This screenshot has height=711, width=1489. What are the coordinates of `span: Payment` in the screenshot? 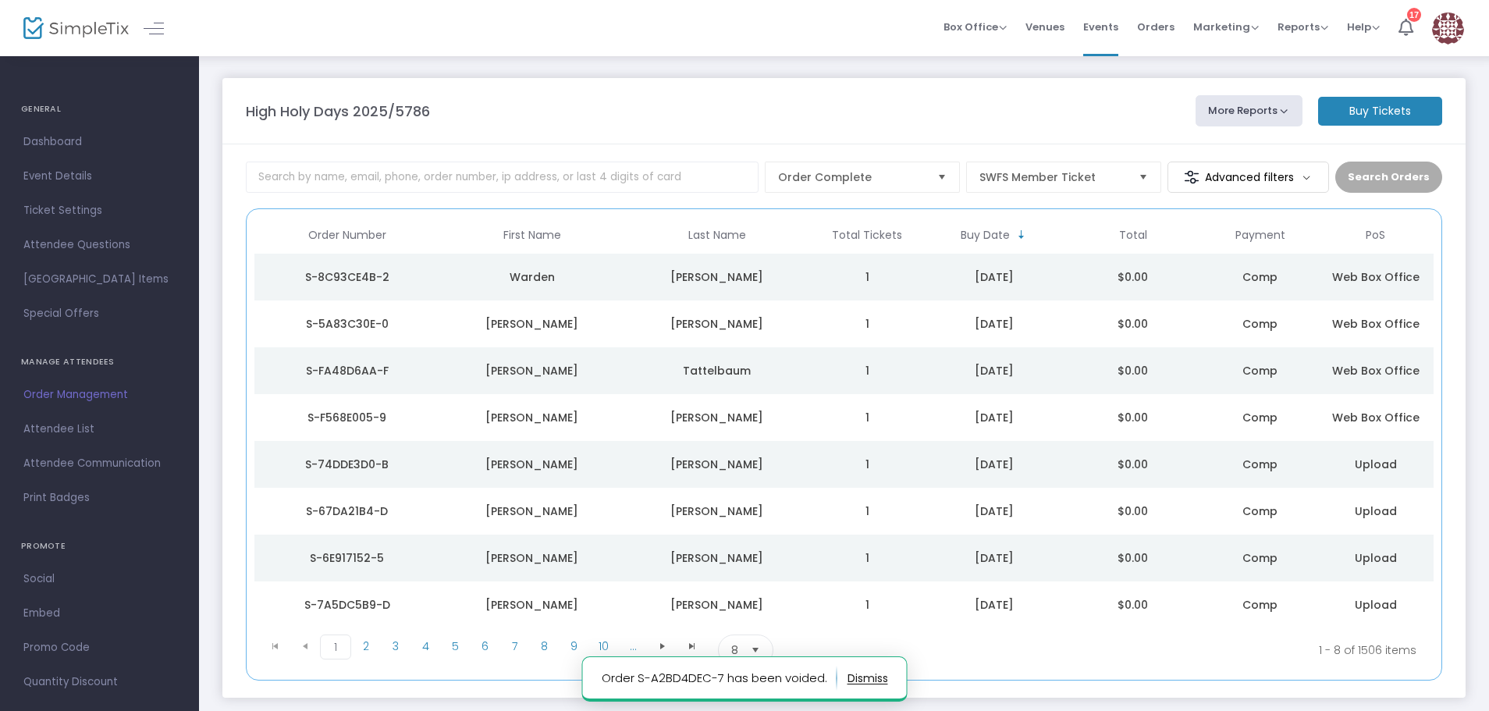 It's located at (1260, 235).